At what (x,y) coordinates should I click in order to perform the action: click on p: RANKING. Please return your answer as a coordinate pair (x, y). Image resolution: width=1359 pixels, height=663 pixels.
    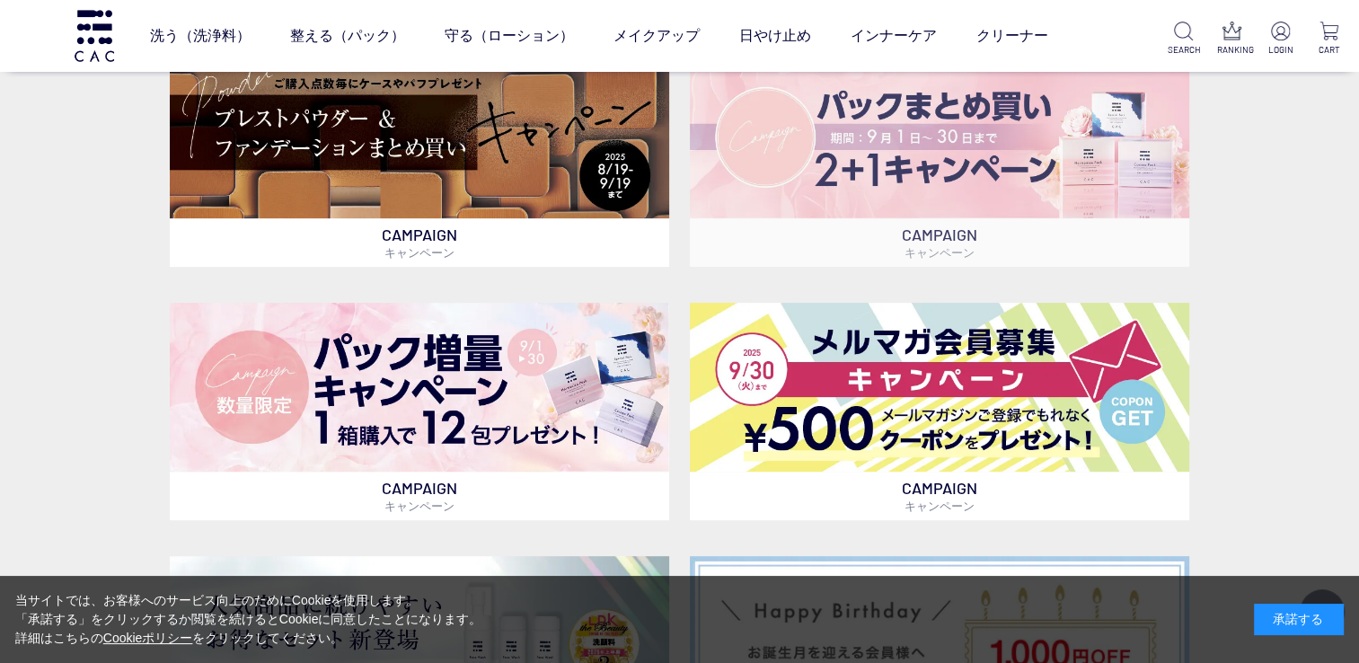
    Looking at the image, I should click on (1231, 49).